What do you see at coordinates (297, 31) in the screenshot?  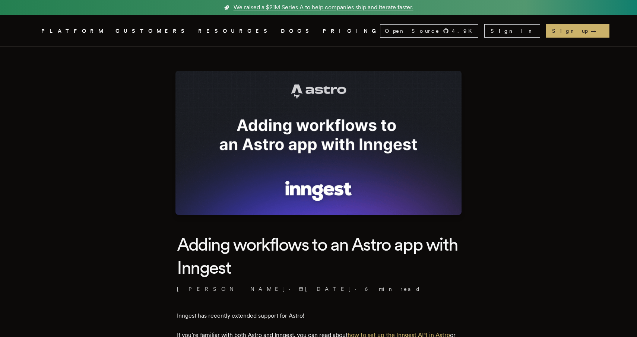 I see `a: DOCS` at bounding box center [297, 31].